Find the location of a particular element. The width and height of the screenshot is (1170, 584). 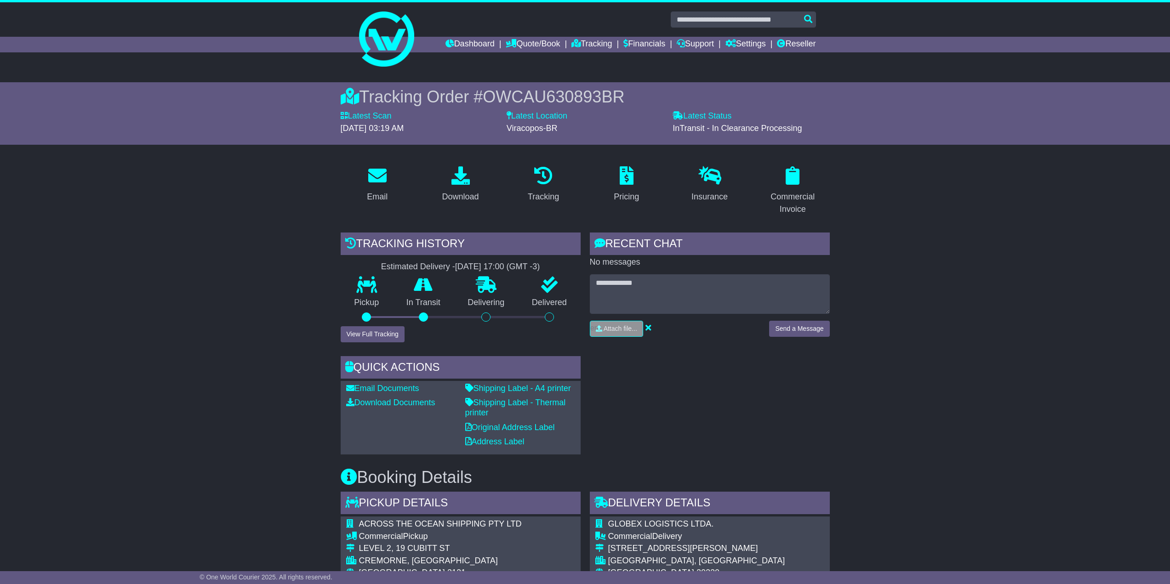

p: Delivered is located at coordinates (549, 303).